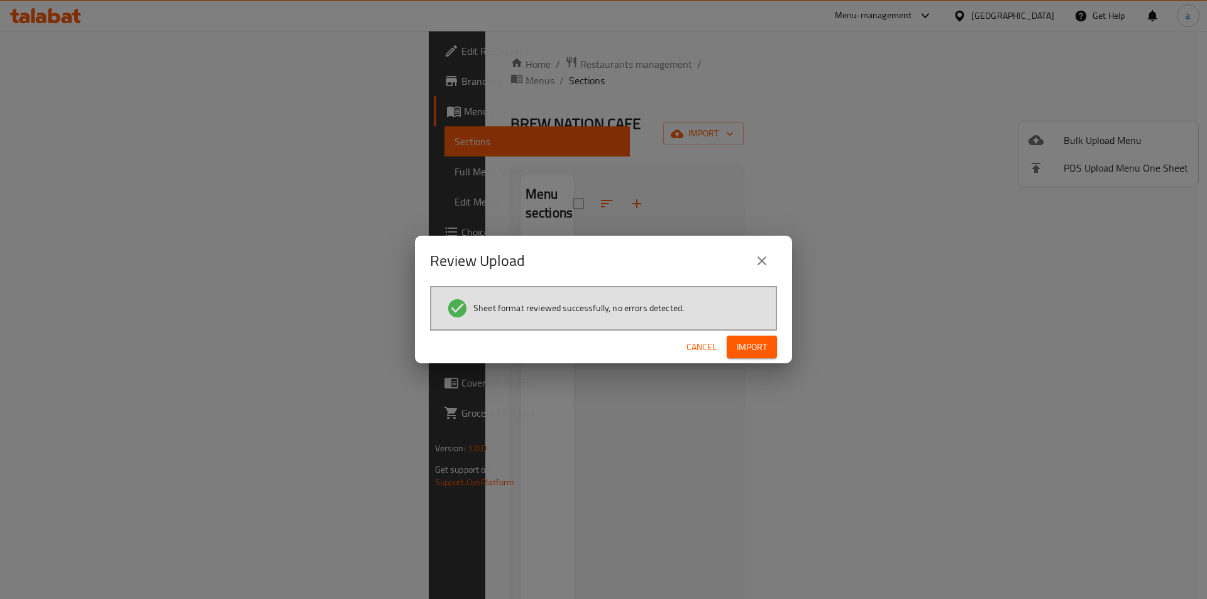 This screenshot has width=1207, height=599. Describe the element at coordinates (752, 347) in the screenshot. I see `button: Import` at that location.